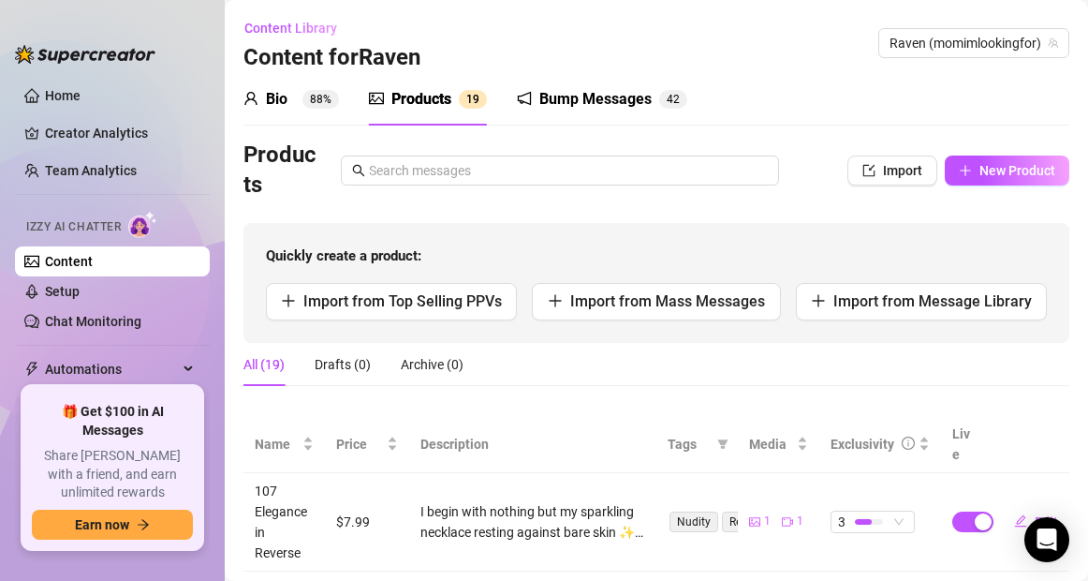 The width and height of the screenshot is (1088, 581). I want to click on span: Izzy AI Chatter, so click(73, 227).